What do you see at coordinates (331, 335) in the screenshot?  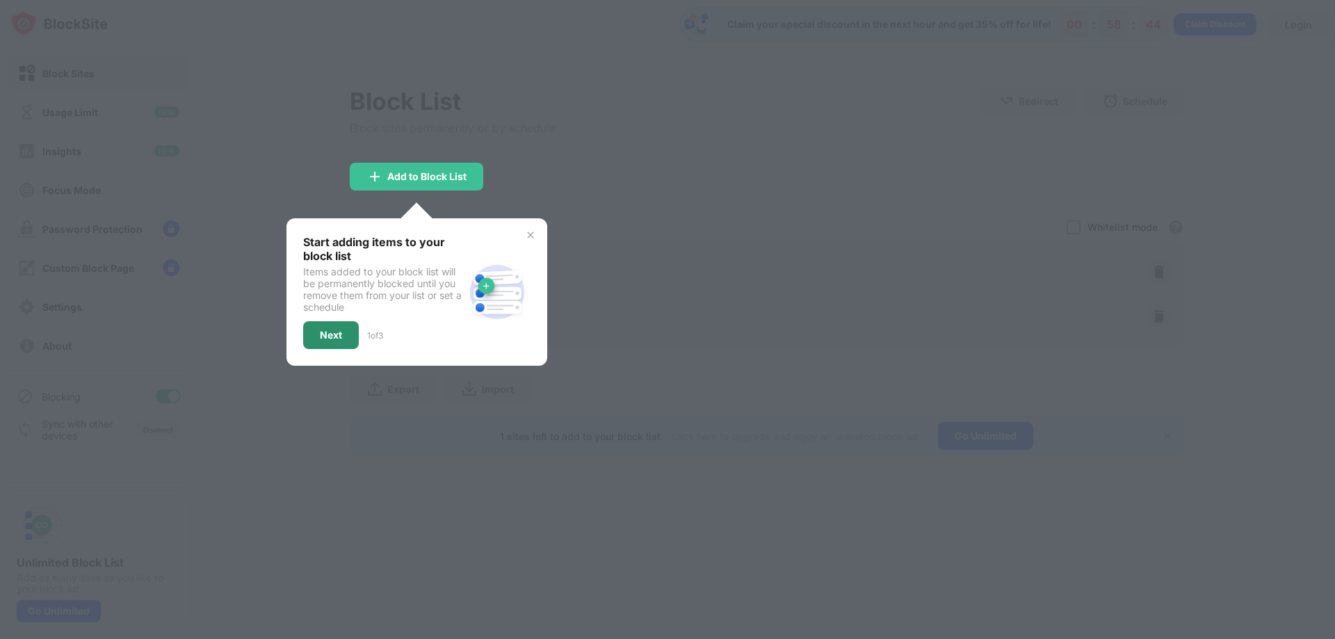 I see `div: Next` at bounding box center [331, 335].